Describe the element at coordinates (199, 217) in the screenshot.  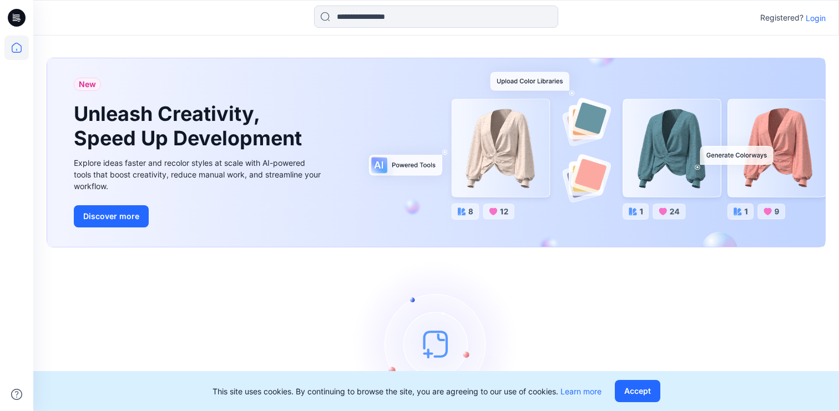
I see `a: Discover more` at that location.